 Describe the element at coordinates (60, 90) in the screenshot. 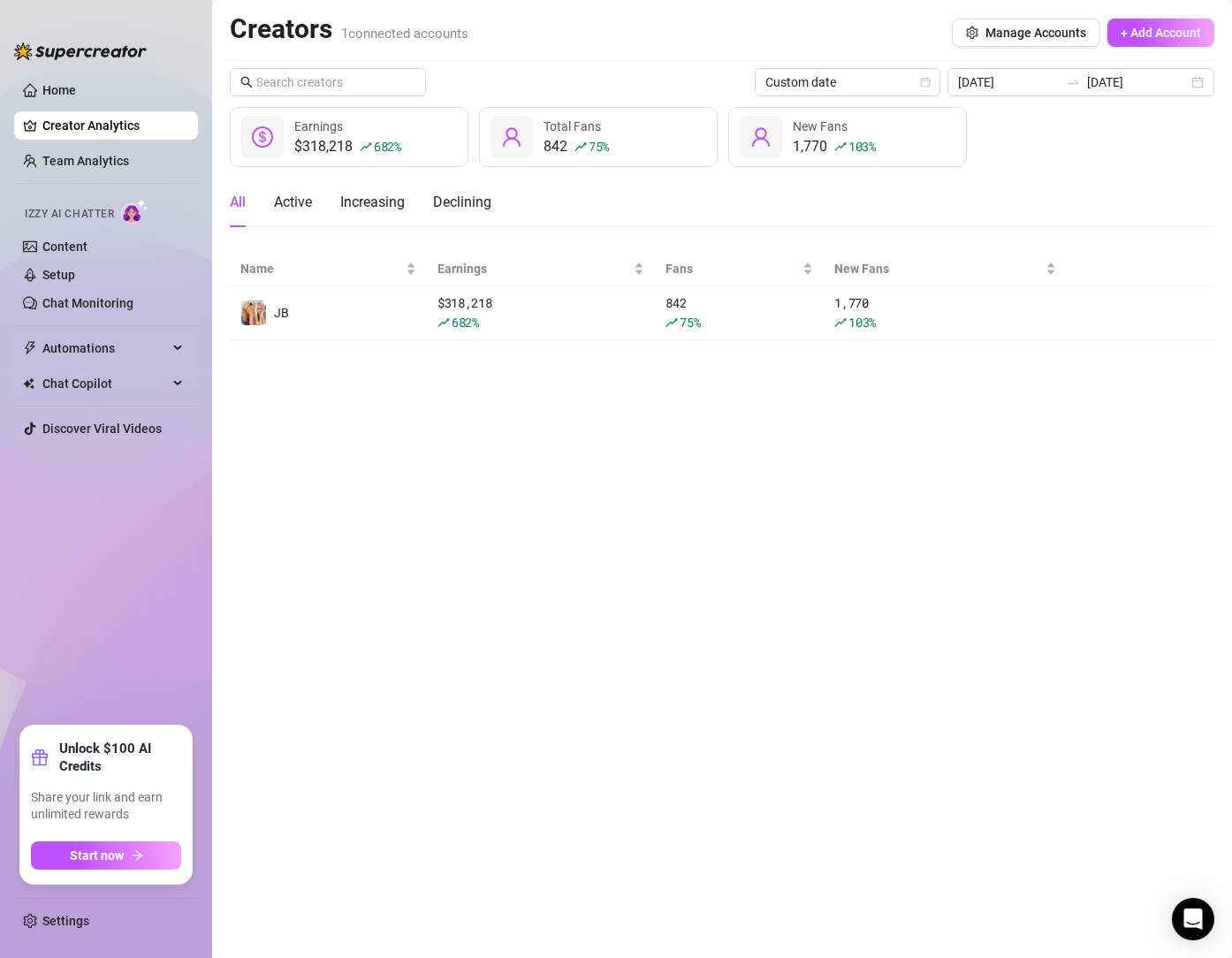

I see `a: Home` at that location.